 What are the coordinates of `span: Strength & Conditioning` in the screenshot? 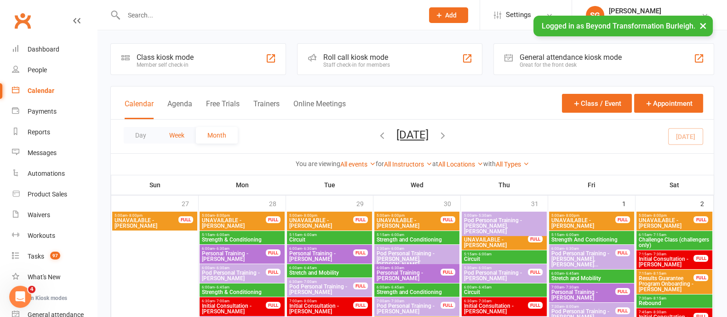 It's located at (242, 292).